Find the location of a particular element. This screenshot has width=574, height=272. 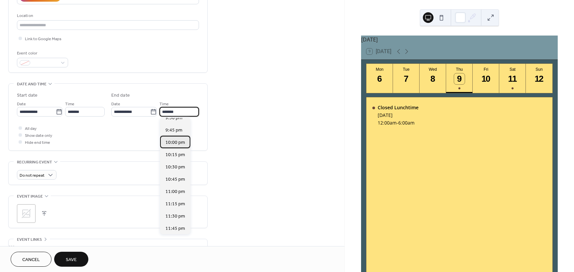

div: 10 is located at coordinates (486, 79).